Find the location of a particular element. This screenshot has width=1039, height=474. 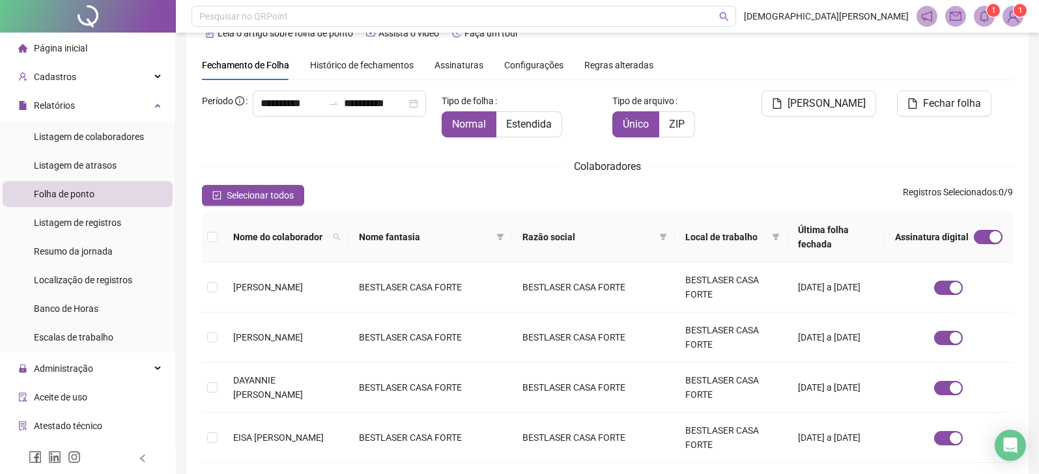

span: left is located at coordinates (143, 459).